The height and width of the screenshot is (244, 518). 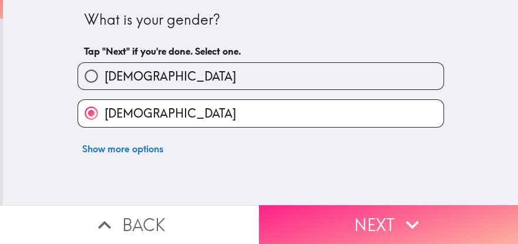 I want to click on h6: Tap "Next" if you're done. Select one., so click(x=261, y=51).